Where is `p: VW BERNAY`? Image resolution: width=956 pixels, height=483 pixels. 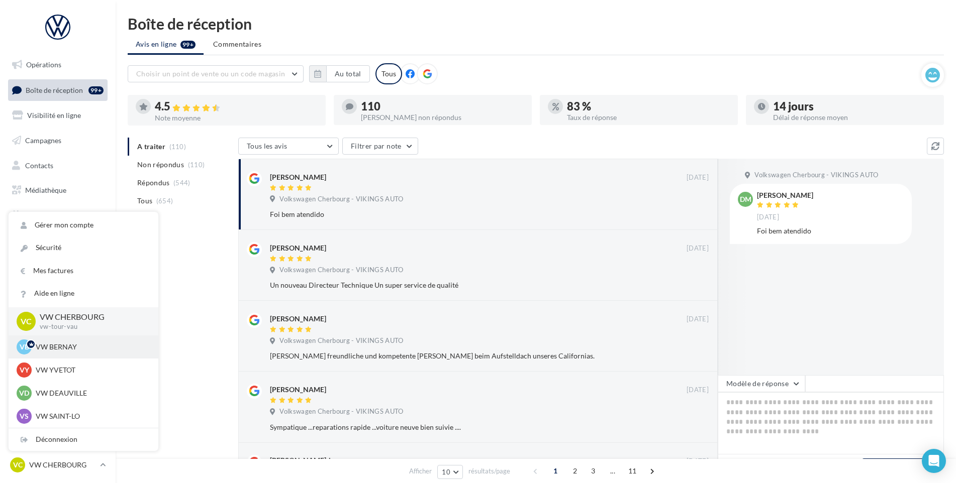
p: VW BERNAY is located at coordinates (91, 347).